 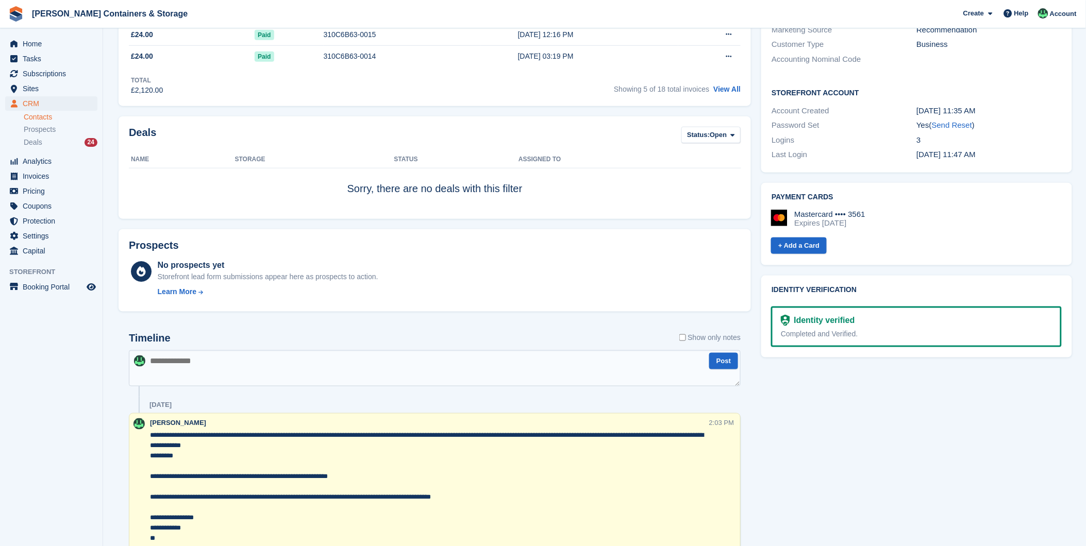 What do you see at coordinates (629, 160) in the screenshot?
I see `th: Assigned to` at bounding box center [629, 160].